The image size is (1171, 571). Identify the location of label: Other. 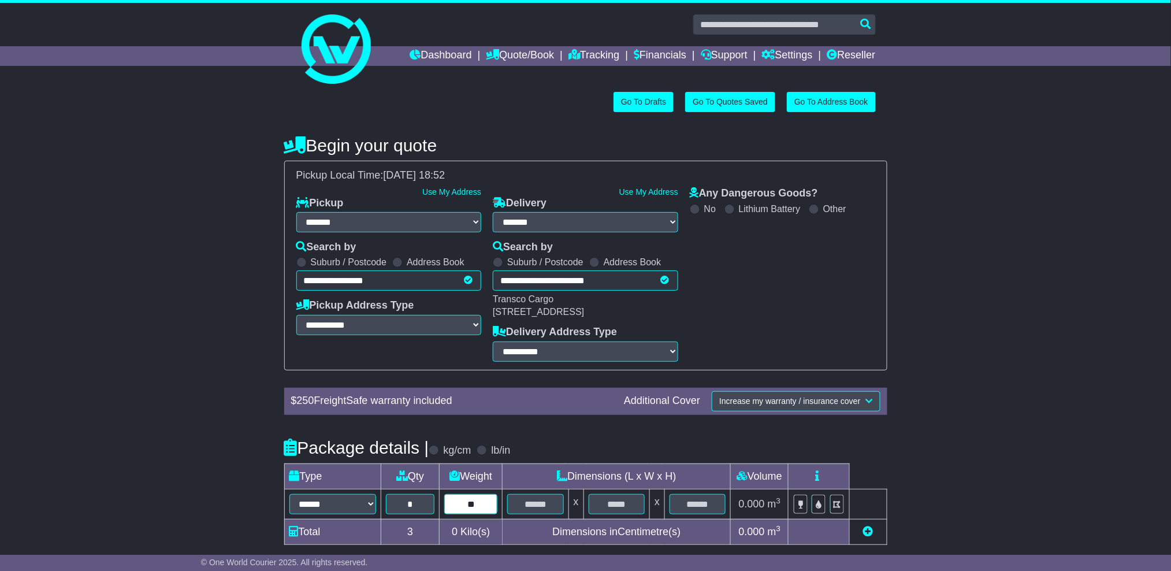
(835, 209).